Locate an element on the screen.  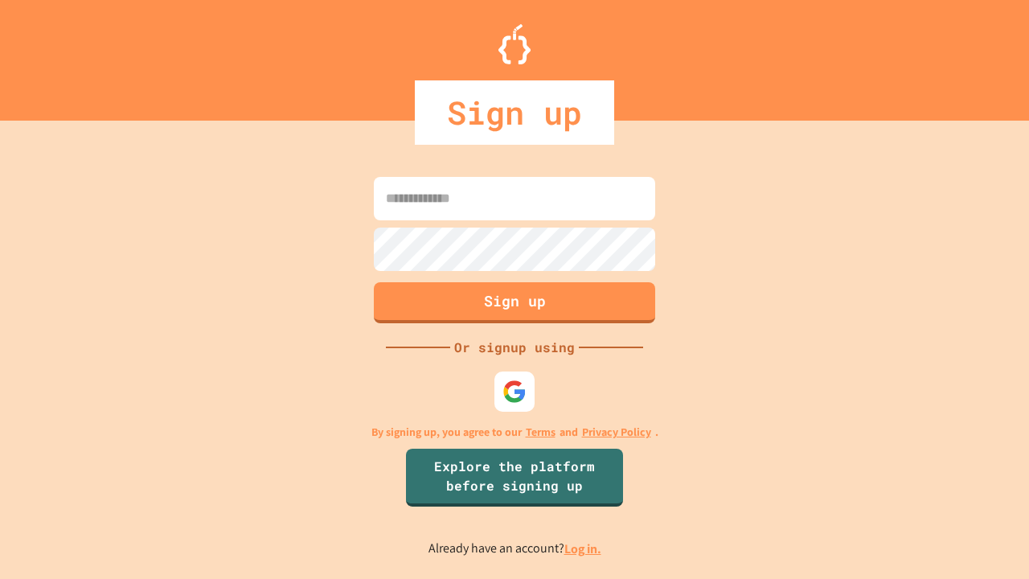
a: Terms is located at coordinates (540, 432).